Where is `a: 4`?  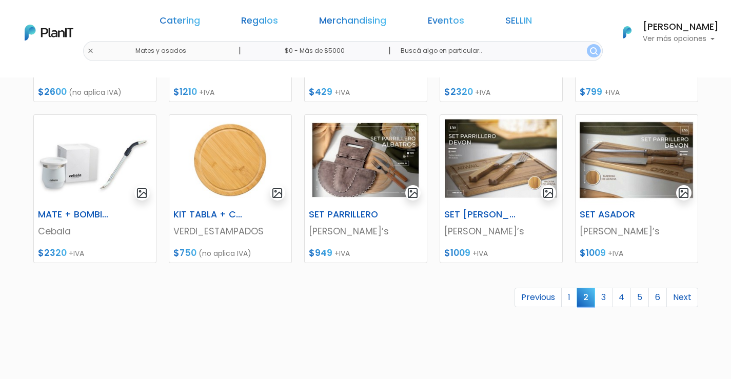
a: 4 is located at coordinates (621, 297).